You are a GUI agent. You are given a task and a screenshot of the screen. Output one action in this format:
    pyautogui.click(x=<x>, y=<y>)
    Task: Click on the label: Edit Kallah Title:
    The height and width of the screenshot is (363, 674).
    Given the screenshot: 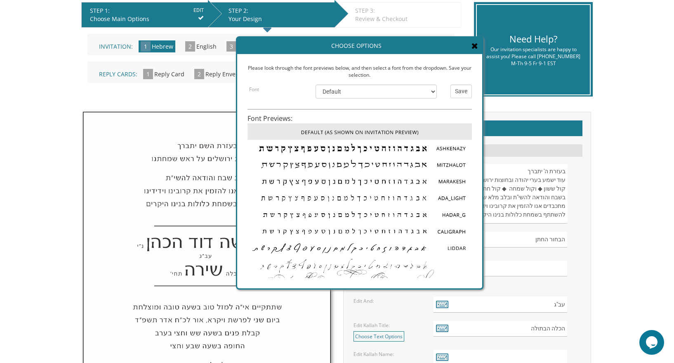 What is the action you would take?
    pyautogui.click(x=372, y=325)
    